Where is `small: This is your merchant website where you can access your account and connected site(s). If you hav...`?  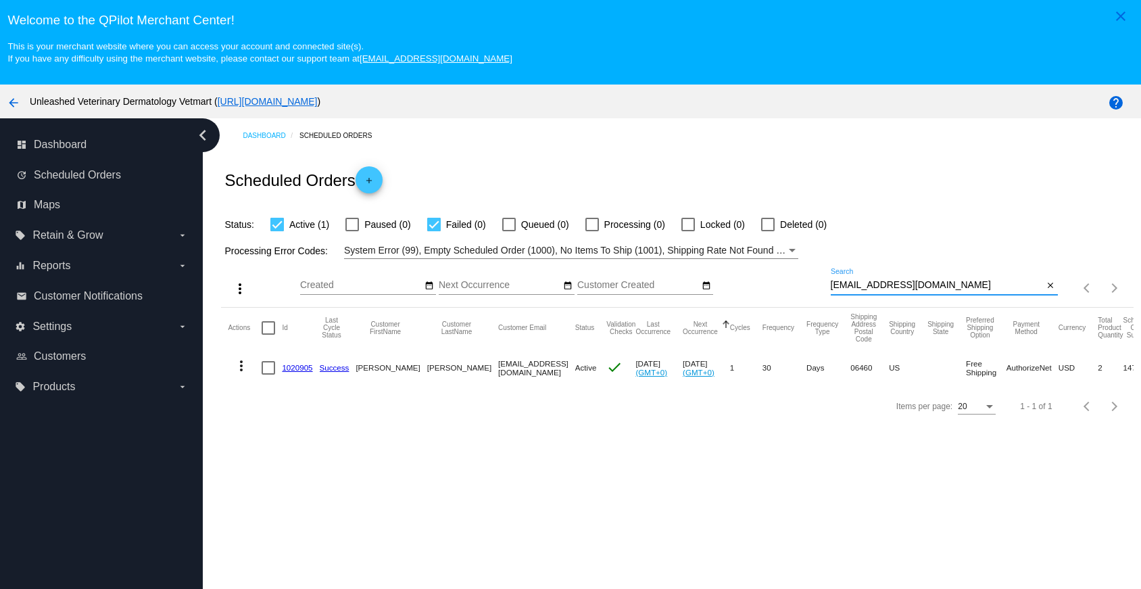 small: This is your merchant website where you can access your account and connected site(s). If you hav... is located at coordinates (260, 52).